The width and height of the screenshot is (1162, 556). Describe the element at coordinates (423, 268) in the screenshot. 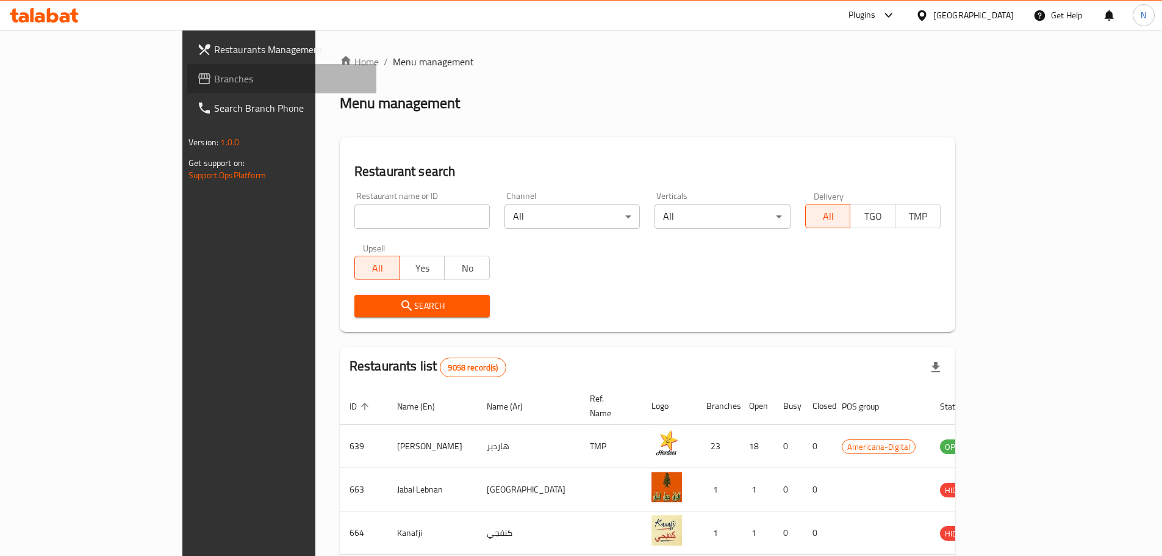

I see `span: Yes` at that location.